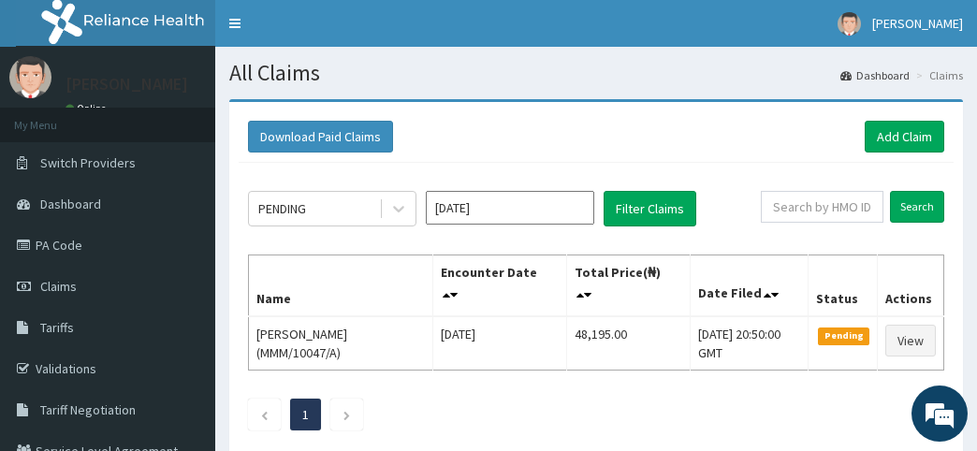 This screenshot has height=451, width=977. What do you see at coordinates (70, 204) in the screenshot?
I see `span: Dashboard` at bounding box center [70, 204].